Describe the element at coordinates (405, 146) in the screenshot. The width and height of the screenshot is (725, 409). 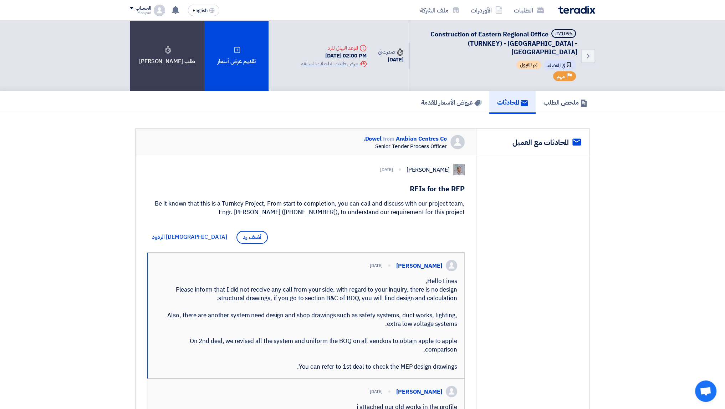
I see `div: Senior Tender Process Officer` at that location.